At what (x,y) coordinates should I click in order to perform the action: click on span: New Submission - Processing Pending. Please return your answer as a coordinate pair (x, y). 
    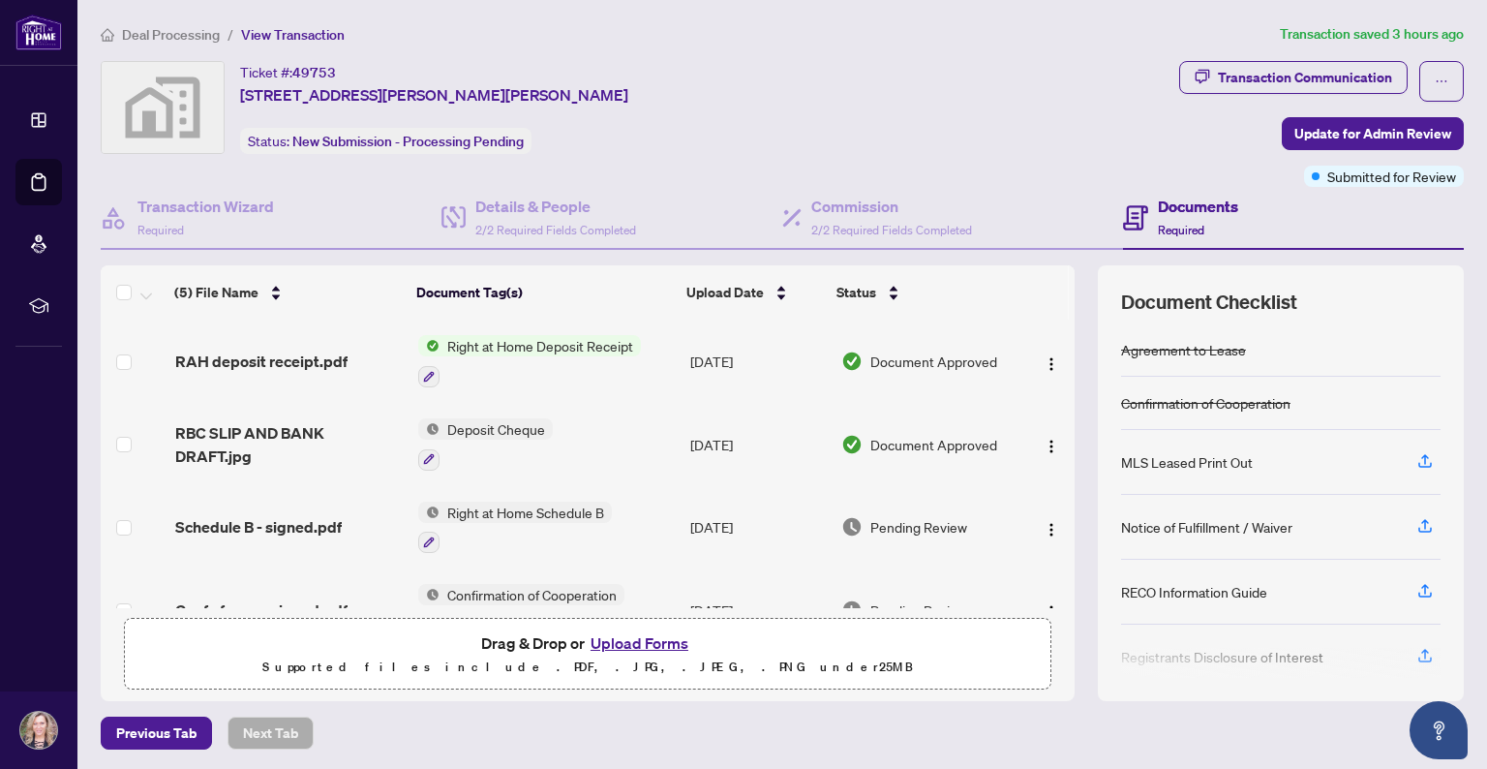
    Looking at the image, I should click on (408, 141).